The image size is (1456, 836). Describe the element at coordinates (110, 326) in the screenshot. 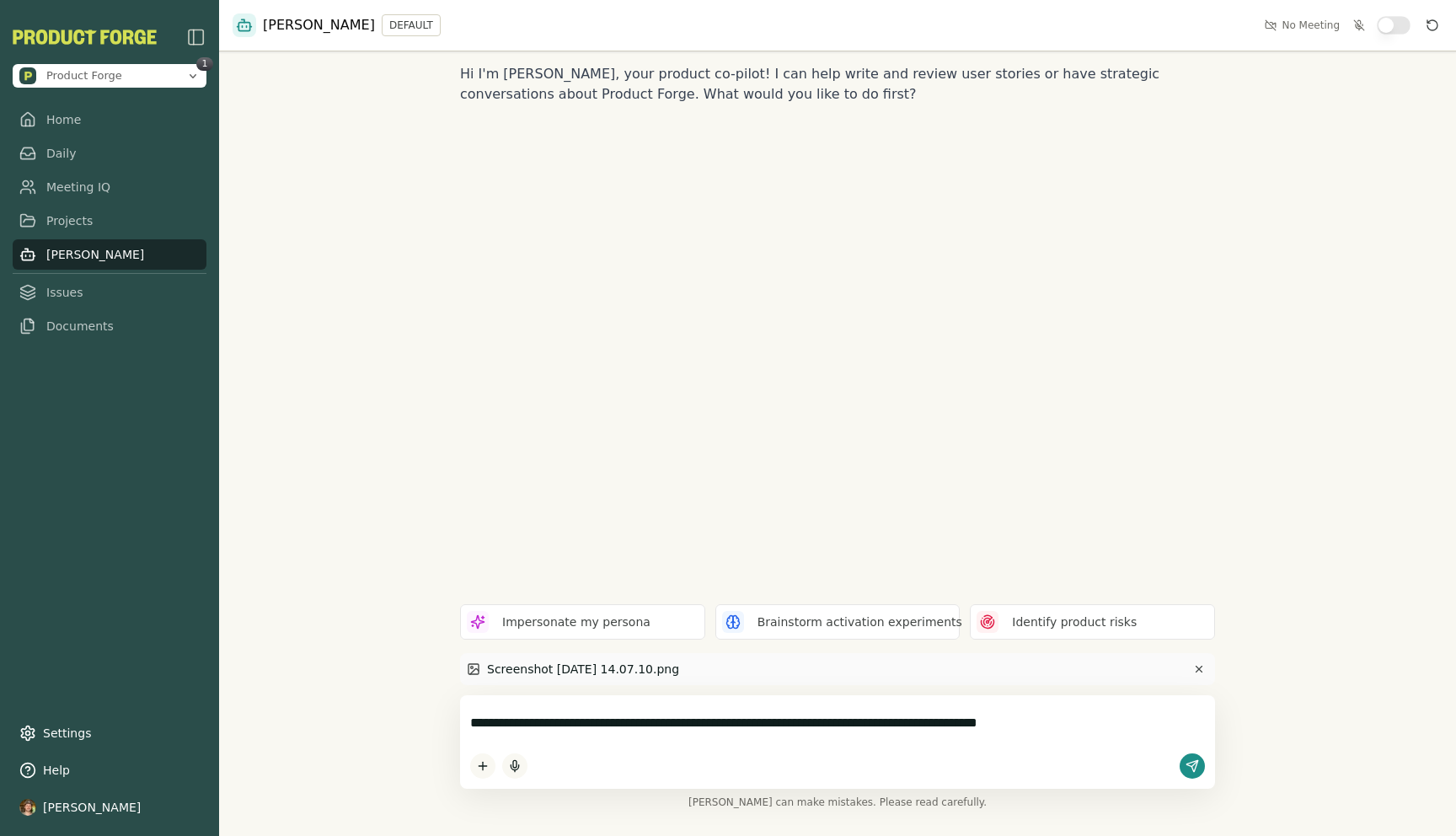

I see `a: Documents` at that location.